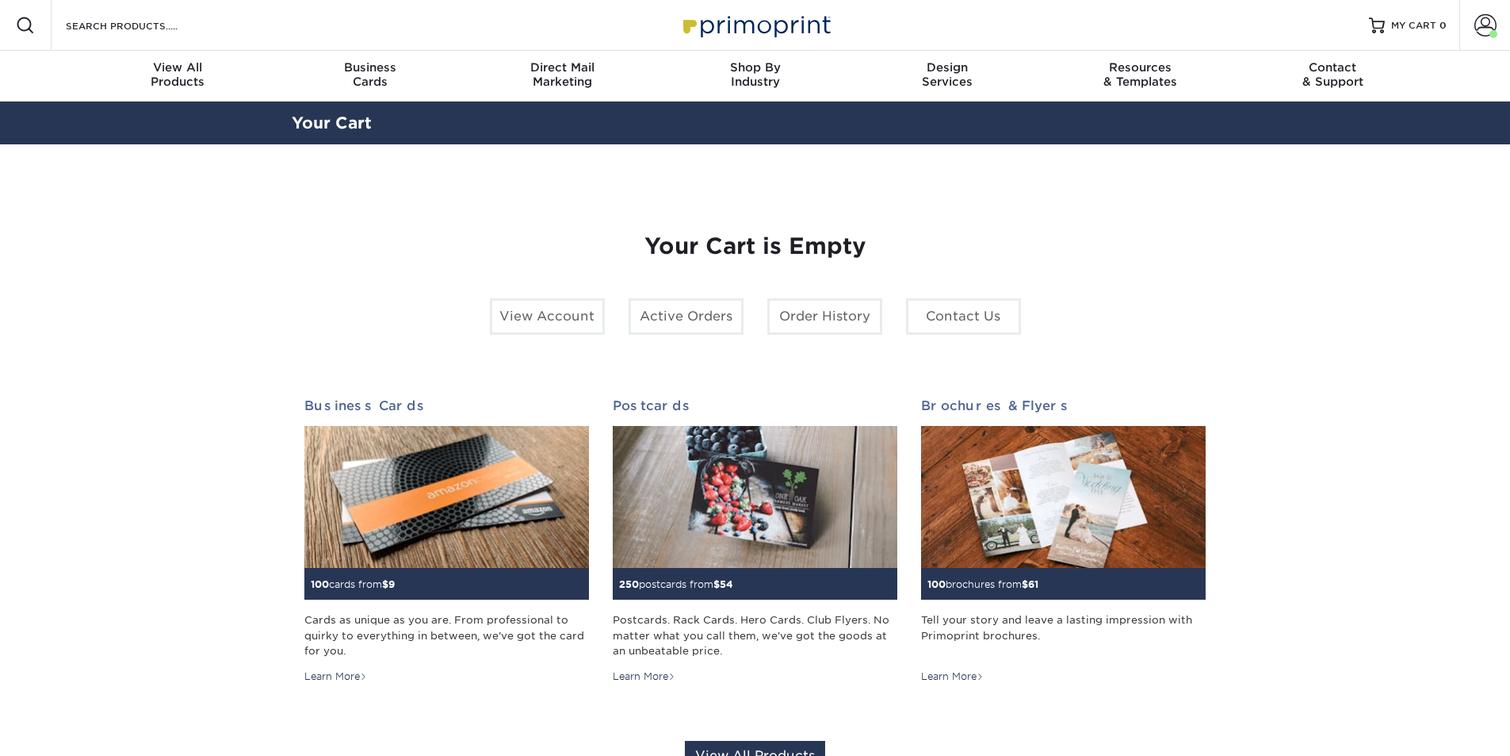  I want to click on div: & Support, so click(1333, 75).